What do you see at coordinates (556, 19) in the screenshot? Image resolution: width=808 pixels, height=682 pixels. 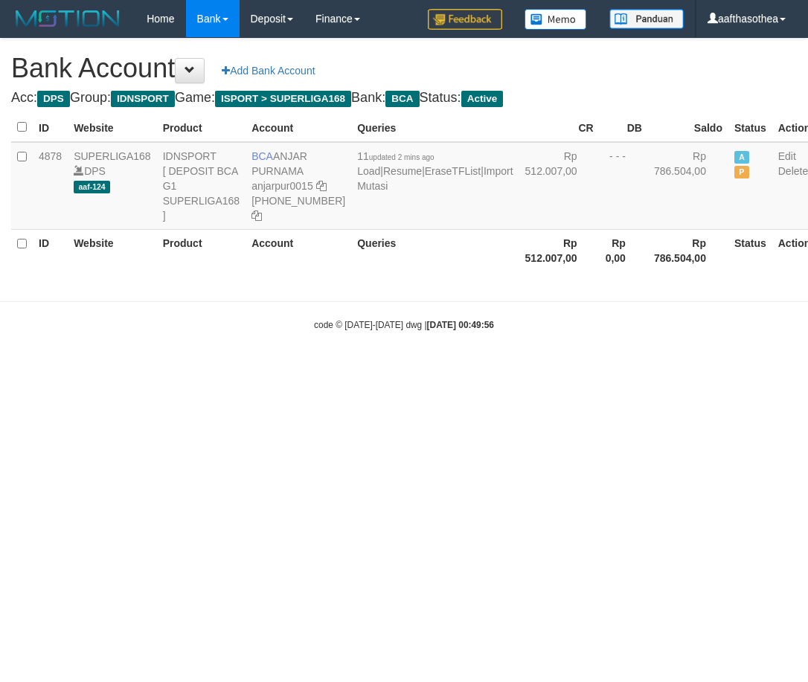 I see `img: Button%20Memo.svg` at bounding box center [556, 19].